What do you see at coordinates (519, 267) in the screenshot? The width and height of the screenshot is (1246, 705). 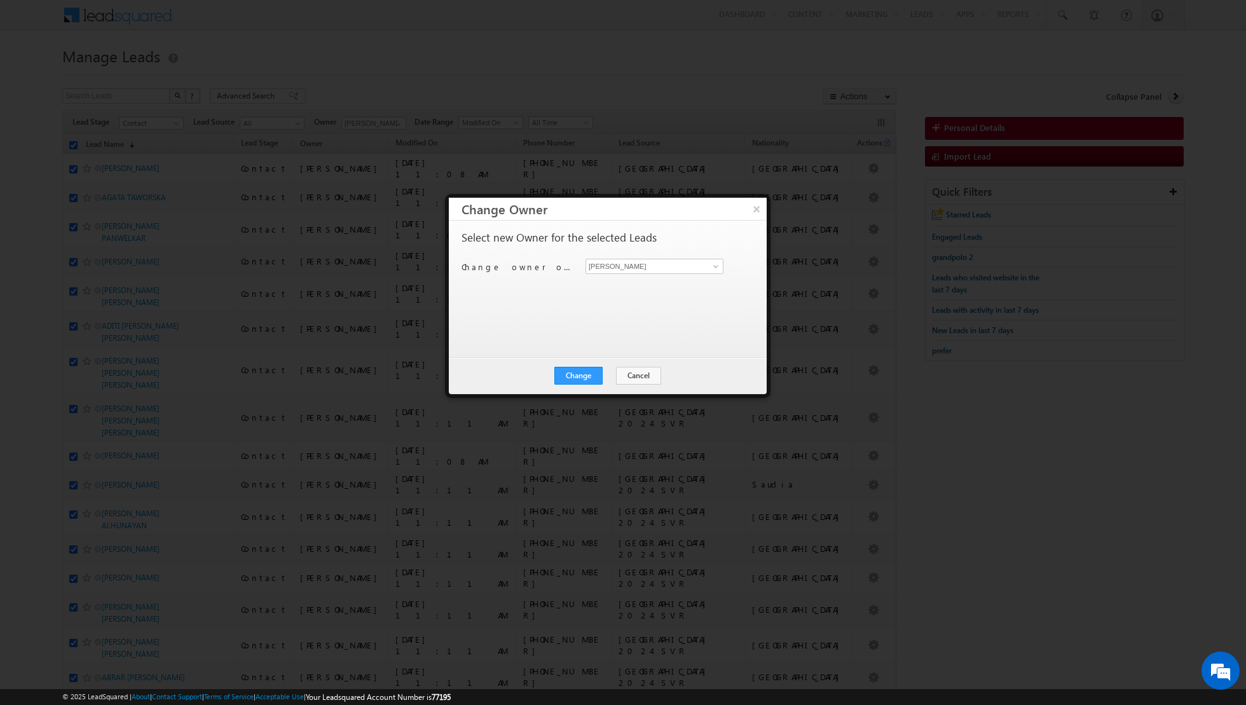 I see `p: Change owner of 47 leads to` at bounding box center [519, 267].